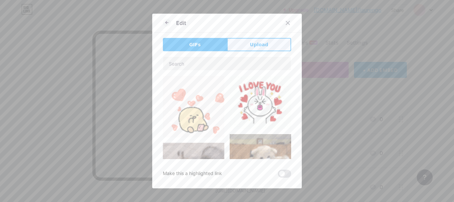 The height and width of the screenshot is (202, 454). Describe the element at coordinates (192, 173) in the screenshot. I see `div: Make this a highlighted link` at that location.